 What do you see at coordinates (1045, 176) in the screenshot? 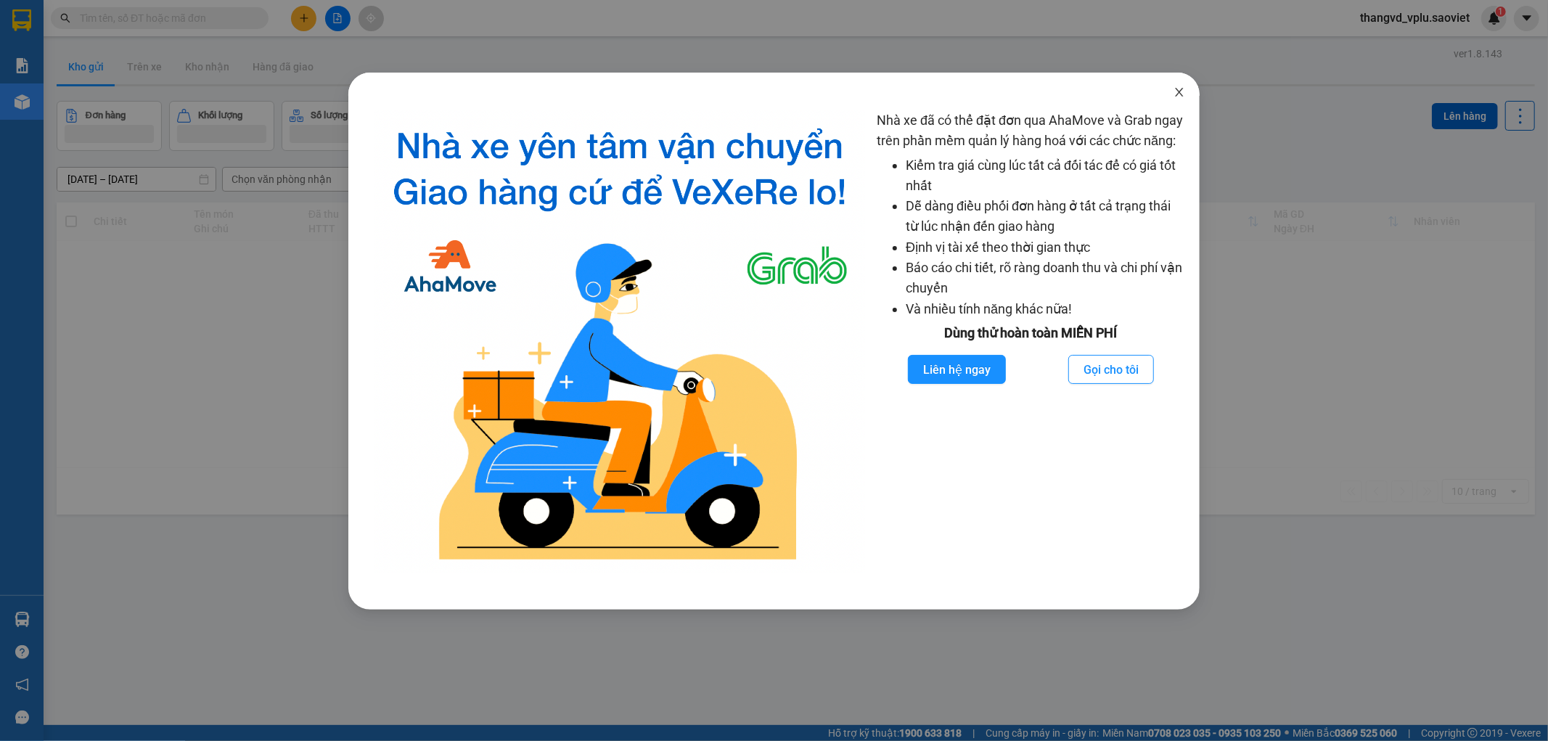
I see `li: Kiểm tra giá cùng lúc tất cả đối tác để có giá tốt nhất` at bounding box center [1045, 176].